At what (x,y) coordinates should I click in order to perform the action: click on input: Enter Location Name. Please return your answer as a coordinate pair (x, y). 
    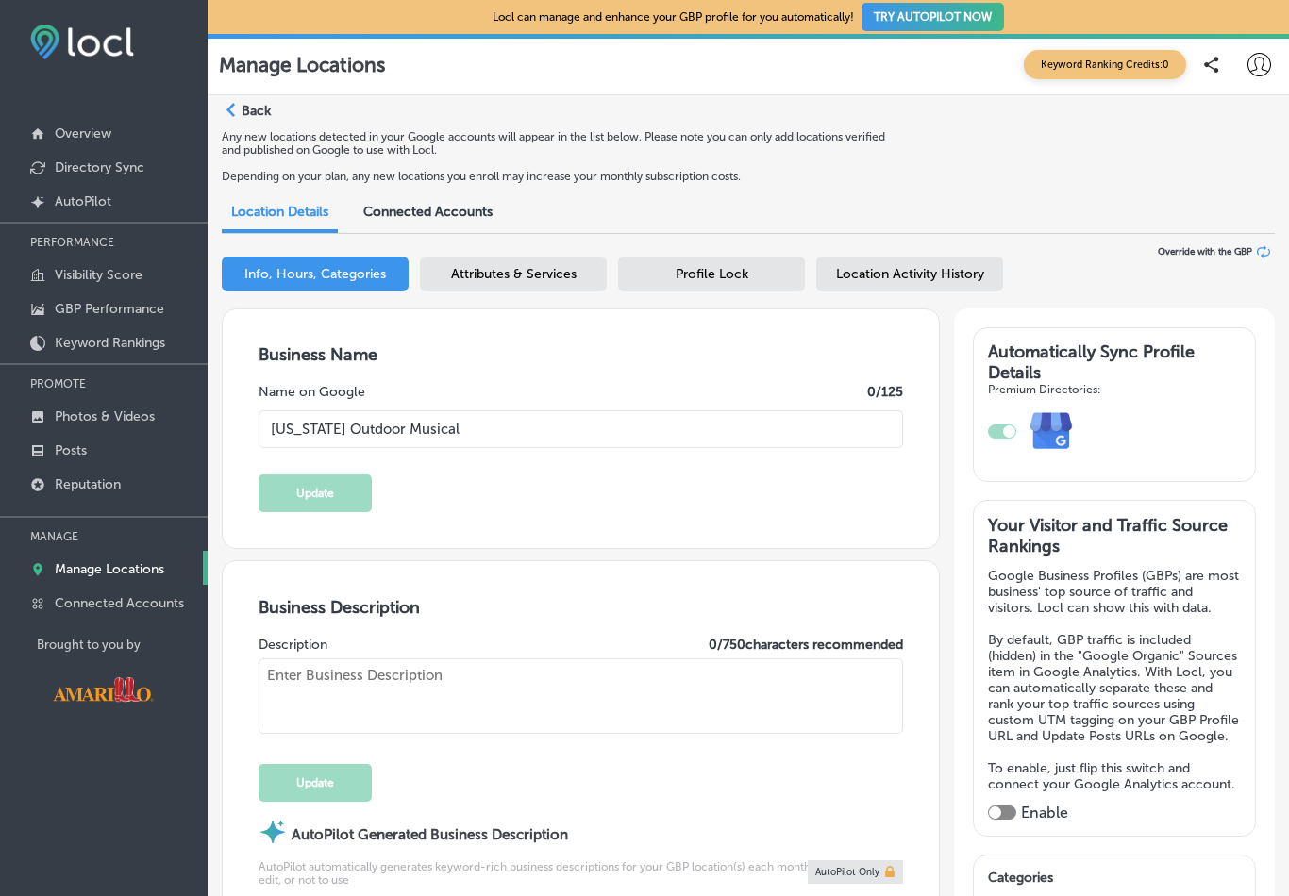
    Looking at the image, I should click on (581, 429).